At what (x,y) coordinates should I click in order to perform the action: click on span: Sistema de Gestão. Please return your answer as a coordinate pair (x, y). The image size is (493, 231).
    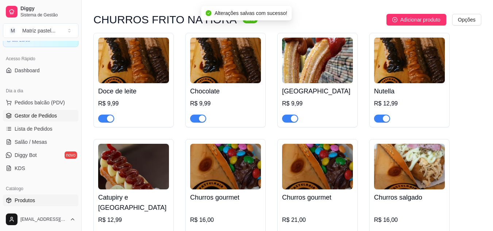
    Looking at the image, I should click on (48, 15).